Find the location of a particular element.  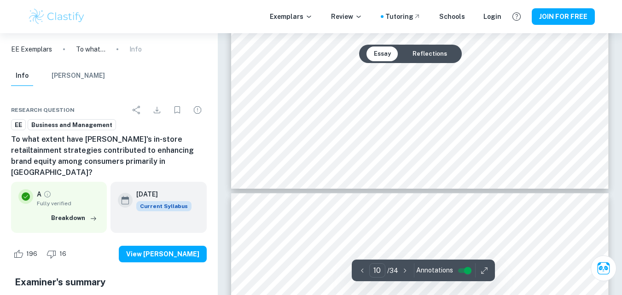

a: Schools is located at coordinates (452, 17).